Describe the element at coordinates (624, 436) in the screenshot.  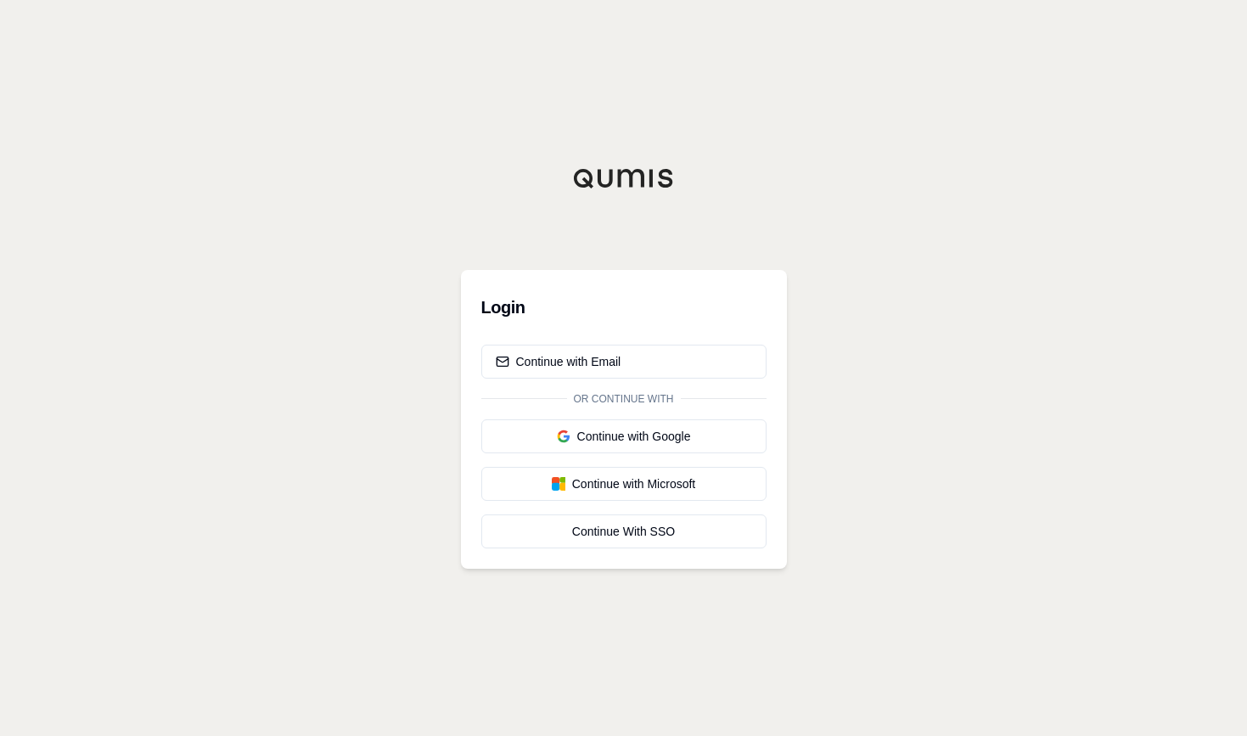
I see `button: Continue with Google` at that location.